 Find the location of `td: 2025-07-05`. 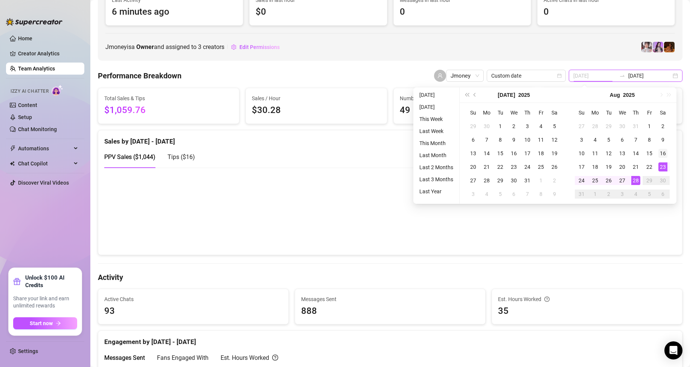

td: 2025-07-05 is located at coordinates (554, 126).